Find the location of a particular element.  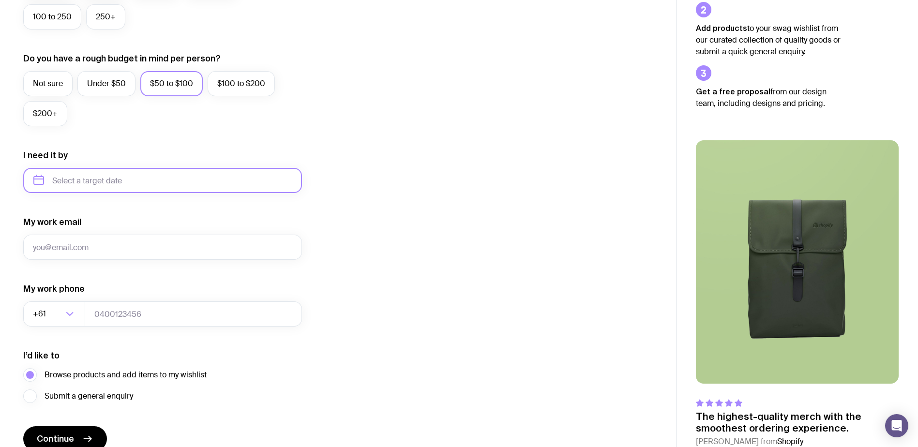

label: $100 to $200 is located at coordinates (241, 84).